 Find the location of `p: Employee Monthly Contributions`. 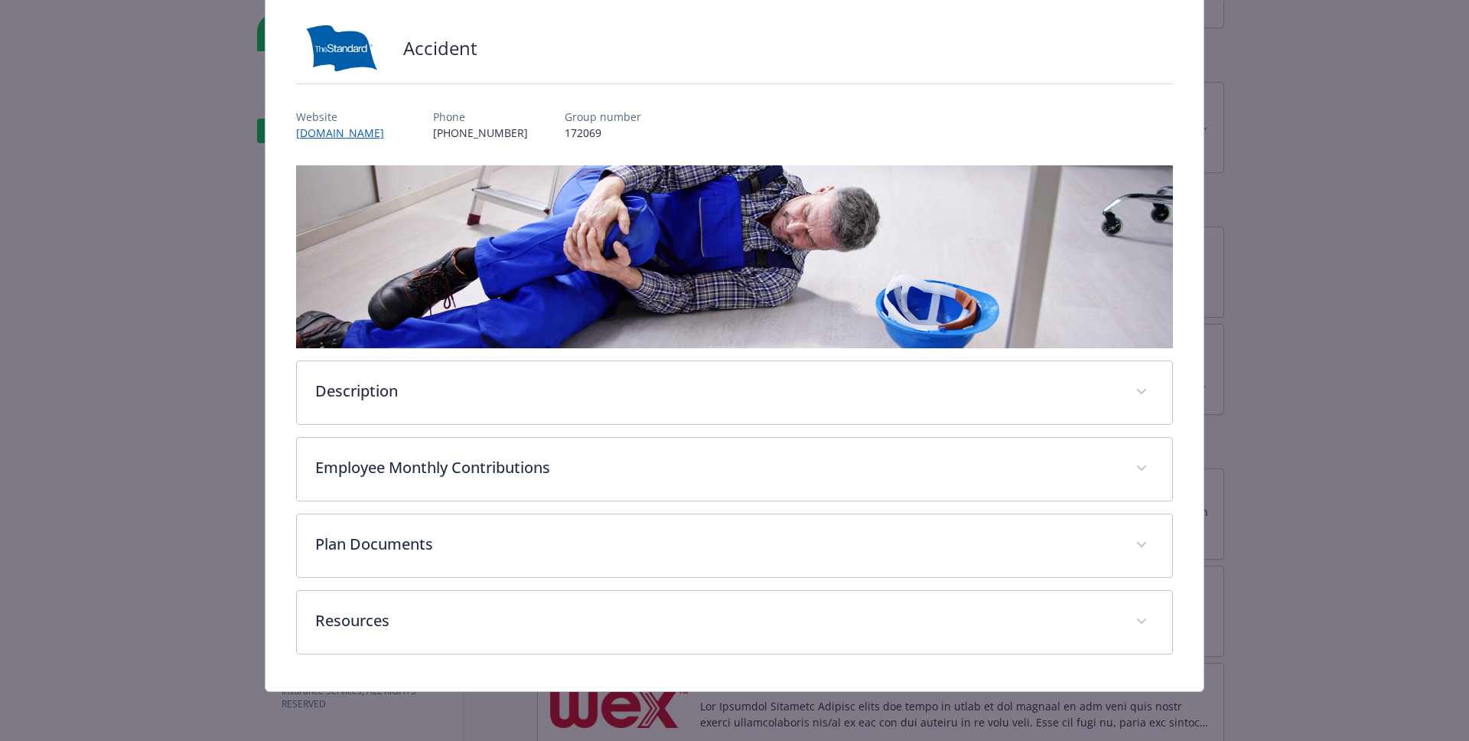

p: Employee Monthly Contributions is located at coordinates (716, 468).